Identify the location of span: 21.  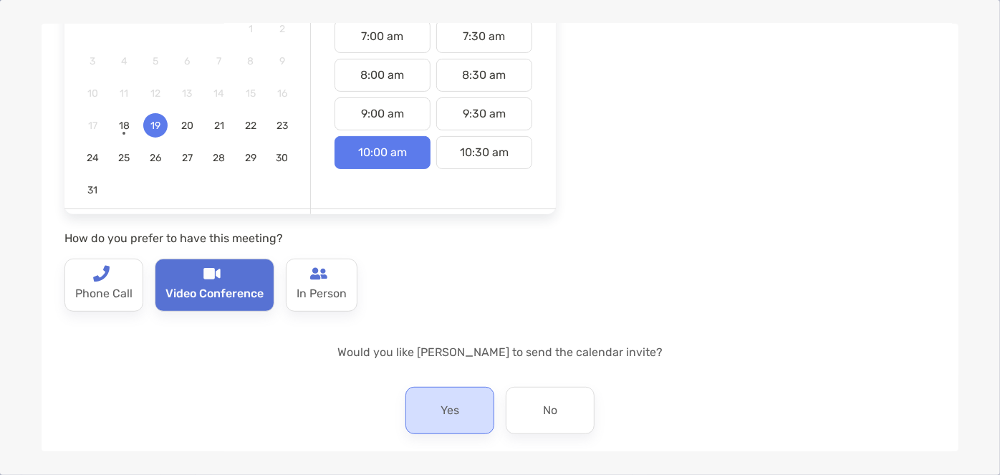
(219, 125).